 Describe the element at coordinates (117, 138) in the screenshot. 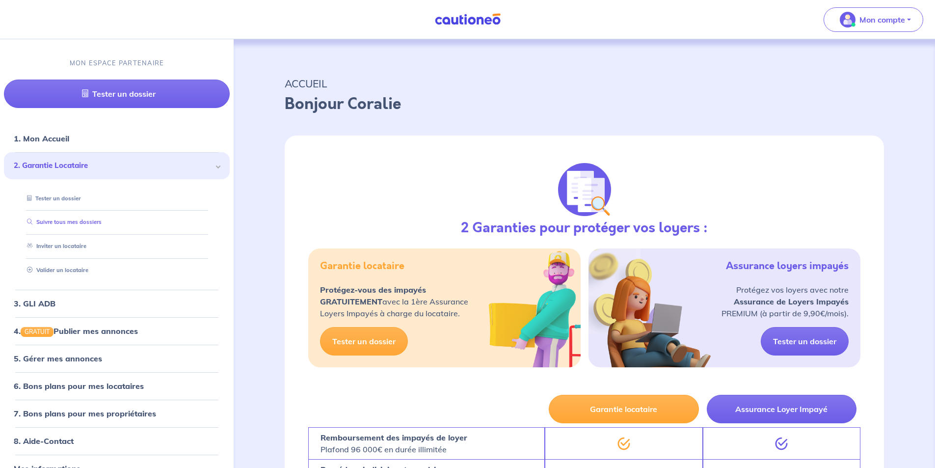

I see `div: 1. Mon Accueil` at that location.